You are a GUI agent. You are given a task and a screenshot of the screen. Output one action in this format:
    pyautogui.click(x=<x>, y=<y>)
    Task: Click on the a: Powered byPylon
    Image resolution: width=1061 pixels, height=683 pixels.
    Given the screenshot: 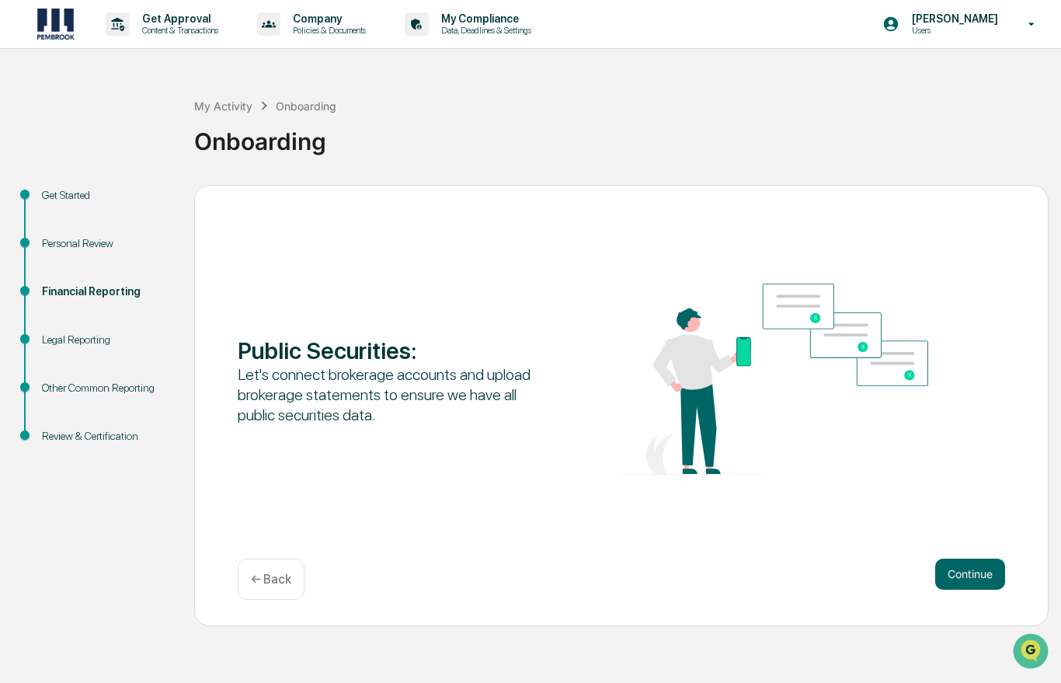 What is the action you would take?
    pyautogui.click(x=148, y=269)
    